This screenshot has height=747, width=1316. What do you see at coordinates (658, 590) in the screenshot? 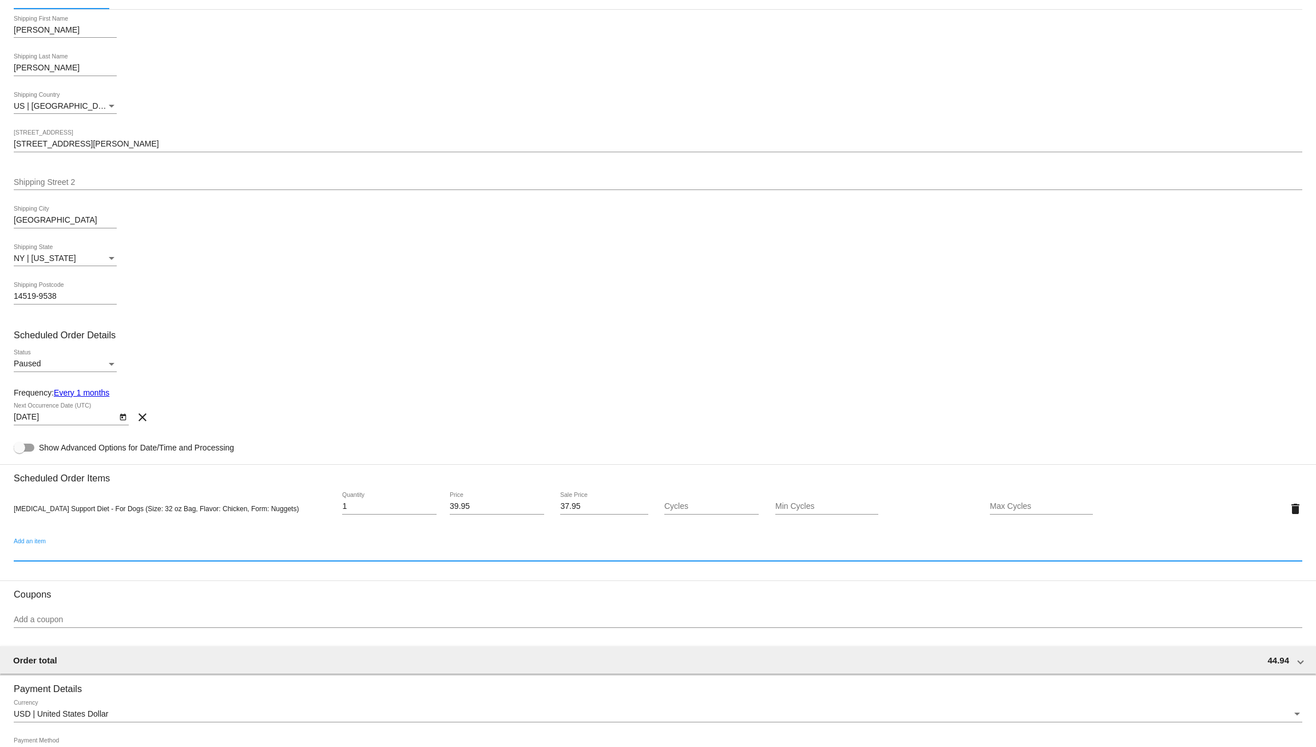
I see `h3: Coupons` at bounding box center [658, 590].